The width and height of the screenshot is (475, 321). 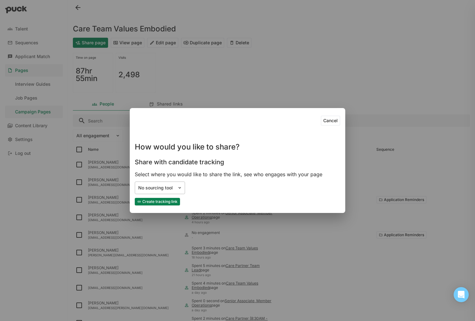 What do you see at coordinates (462, 295) in the screenshot?
I see `div: Open Intercom Messenger` at bounding box center [462, 295].